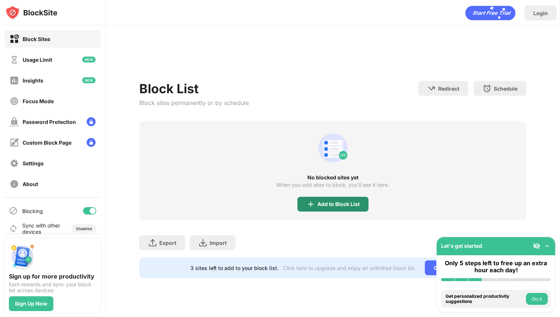 The width and height of the screenshot is (560, 317). Describe the element at coordinates (36, 39) in the screenshot. I see `div: Block Sites` at that location.